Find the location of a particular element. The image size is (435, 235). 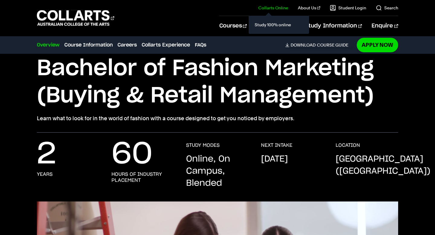

a: Apply Now is located at coordinates (377, 45).